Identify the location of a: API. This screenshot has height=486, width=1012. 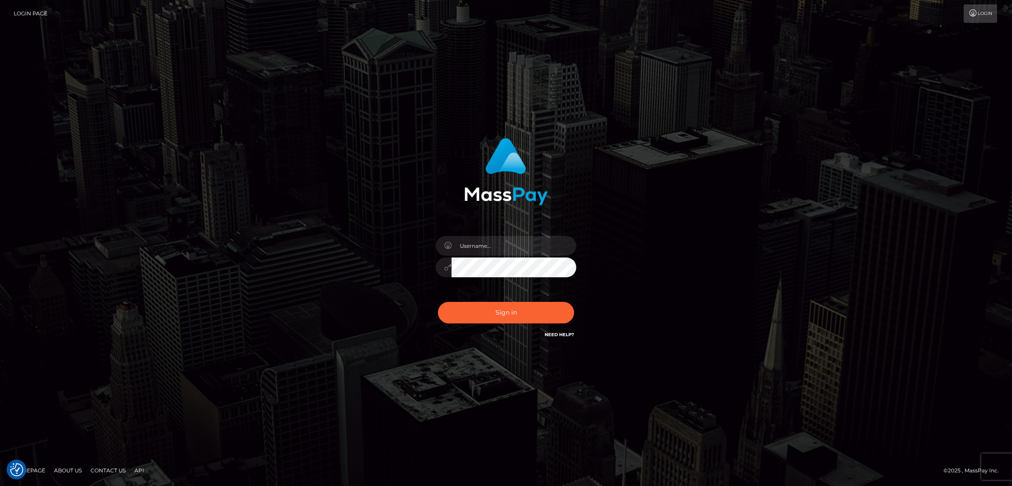
(139, 470).